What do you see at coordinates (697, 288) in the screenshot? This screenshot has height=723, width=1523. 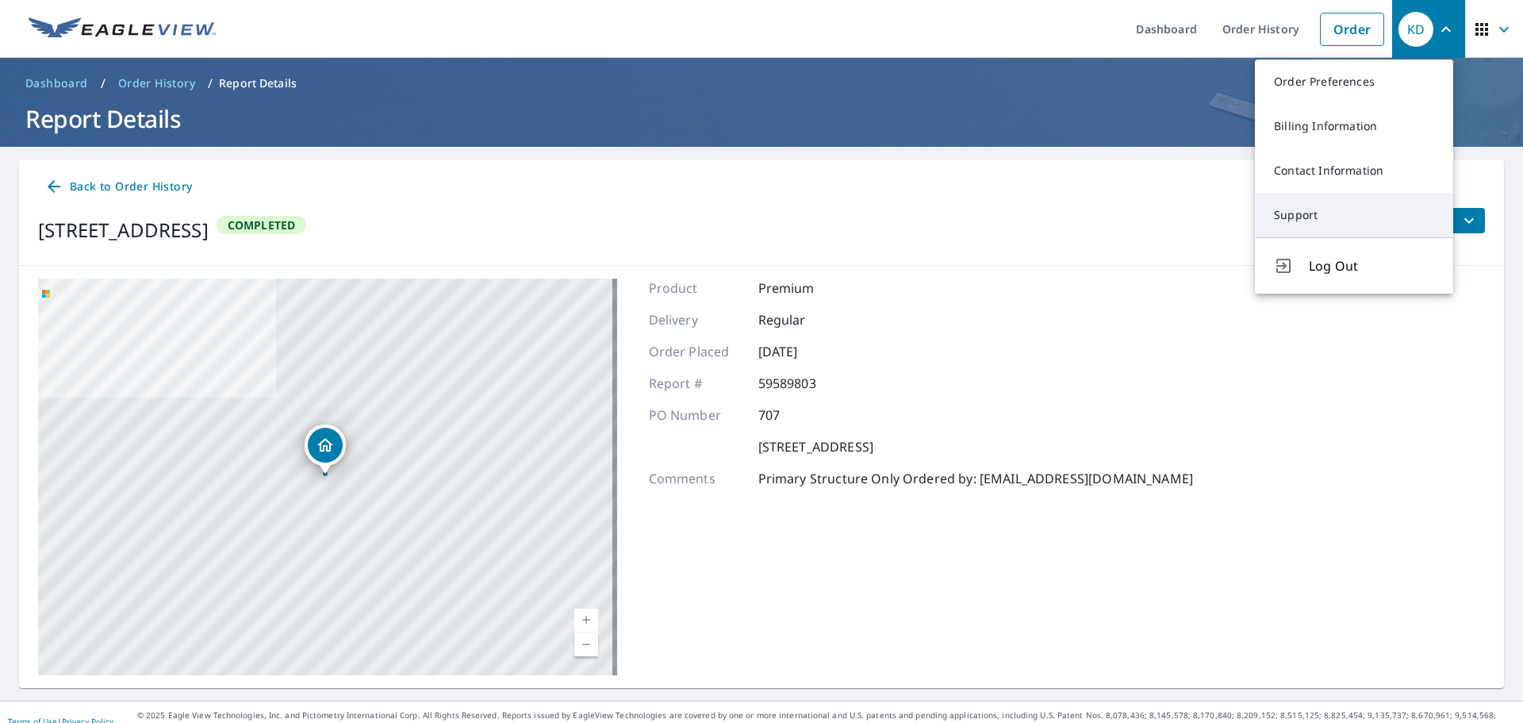 I see `p: Product` at bounding box center [697, 288].